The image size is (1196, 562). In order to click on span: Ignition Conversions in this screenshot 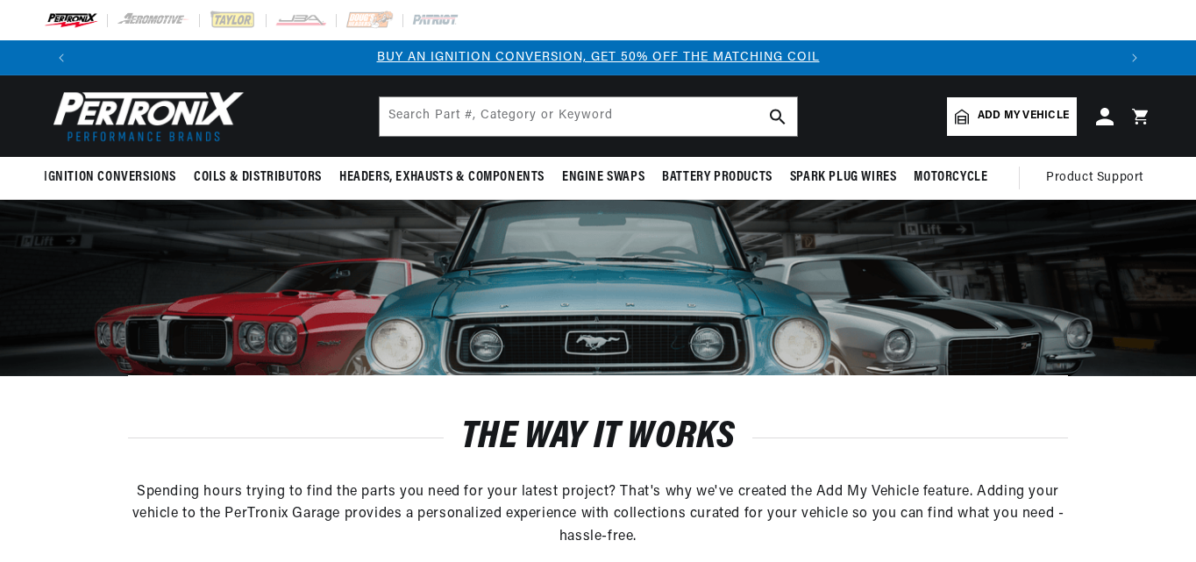, I will do `click(110, 177)`.